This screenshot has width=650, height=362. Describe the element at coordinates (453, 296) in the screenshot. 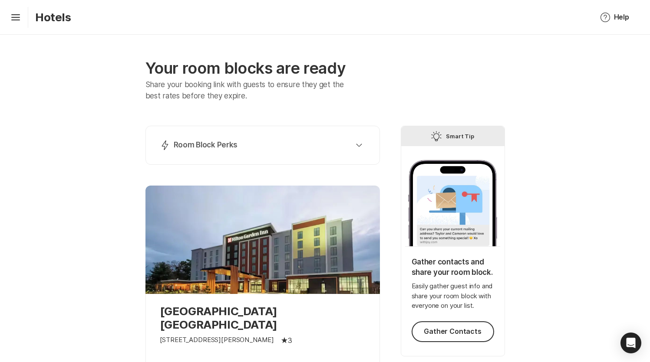

I see `p: Easily gather guest info and share your room block with everyone on your list.` at that location.